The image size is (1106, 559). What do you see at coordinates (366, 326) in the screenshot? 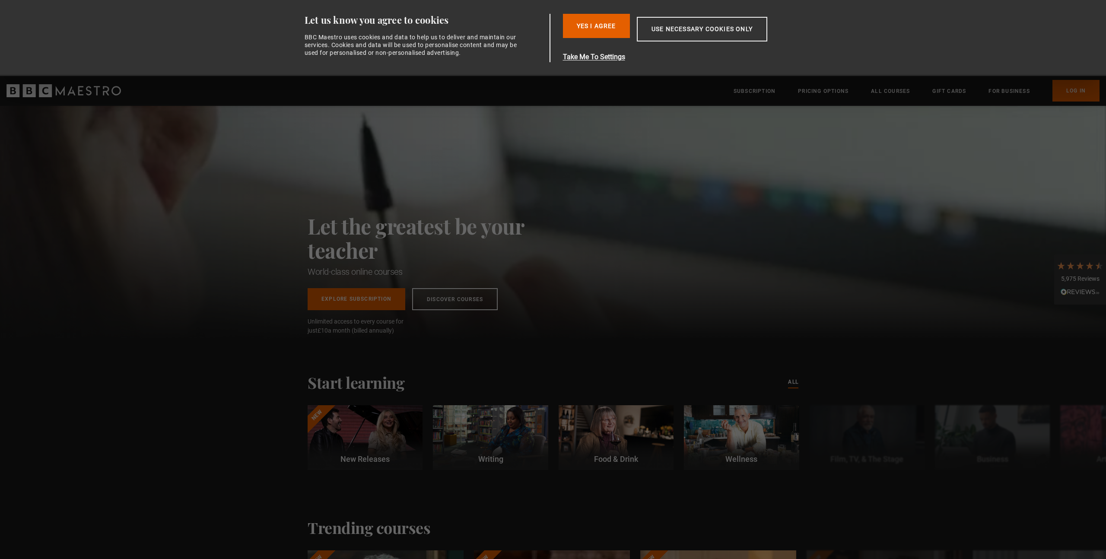
I see `span: Unlimited access to every course for just a month (billed annually)` at bounding box center [366, 326].